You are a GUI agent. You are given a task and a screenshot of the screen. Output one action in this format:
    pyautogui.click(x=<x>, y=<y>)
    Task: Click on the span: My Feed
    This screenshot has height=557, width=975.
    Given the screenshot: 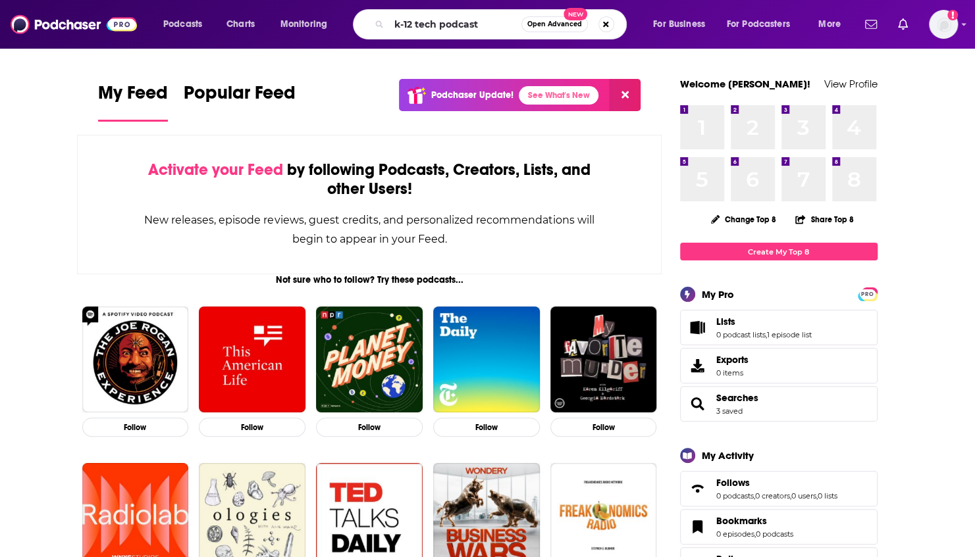 What is the action you would take?
    pyautogui.click(x=133, y=97)
    